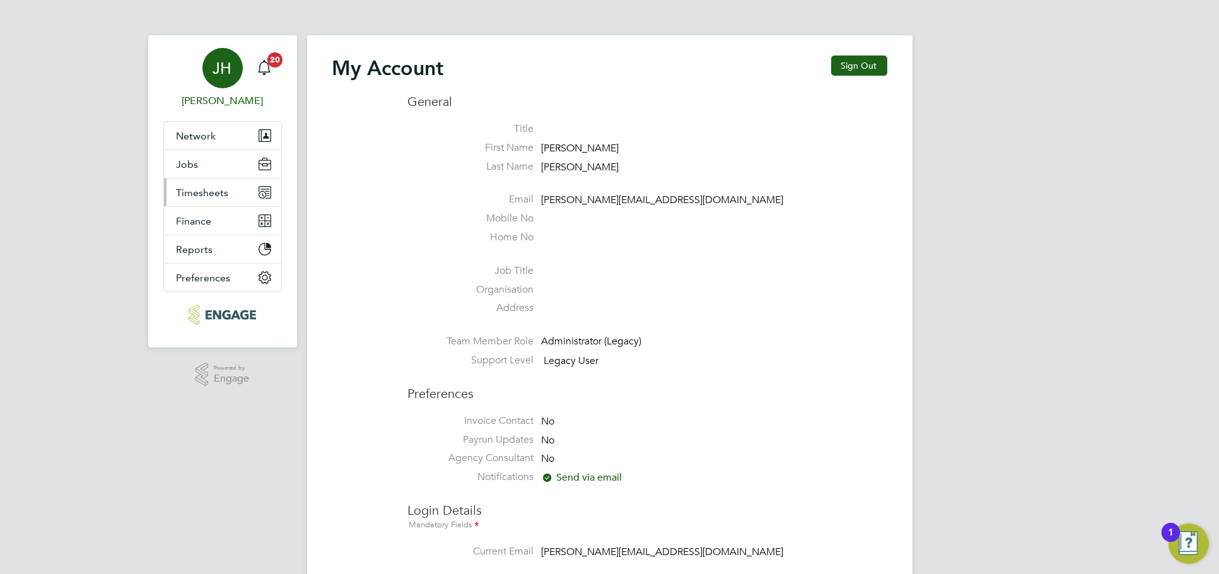 The image size is (1219, 574). I want to click on label: Support Level, so click(471, 360).